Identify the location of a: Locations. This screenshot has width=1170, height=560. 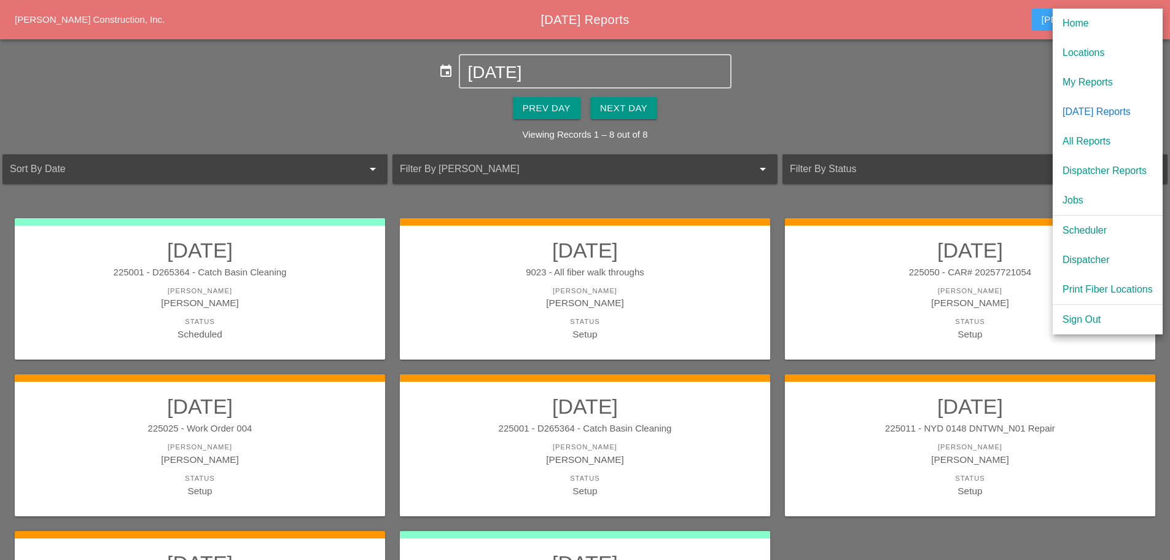
(1107, 53).